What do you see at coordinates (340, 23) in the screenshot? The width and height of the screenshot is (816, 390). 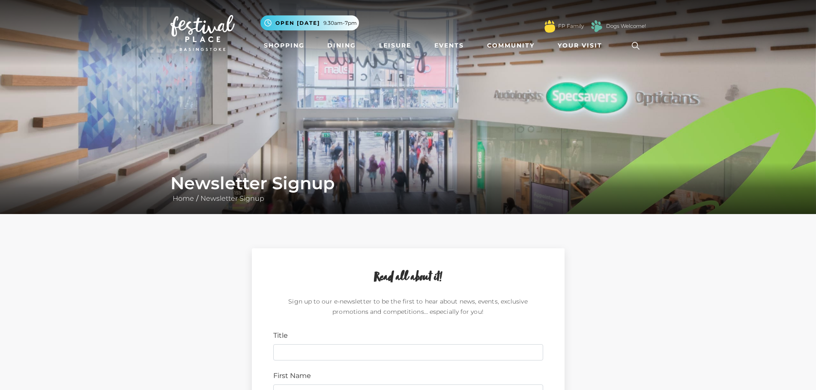 I see `span: 9.30am-7pm` at bounding box center [340, 23].